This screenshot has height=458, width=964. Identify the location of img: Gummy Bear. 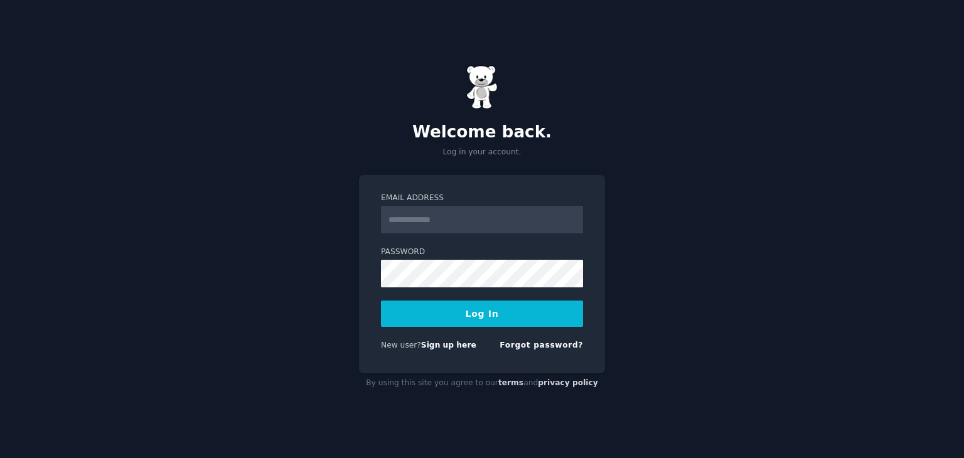
(482, 87).